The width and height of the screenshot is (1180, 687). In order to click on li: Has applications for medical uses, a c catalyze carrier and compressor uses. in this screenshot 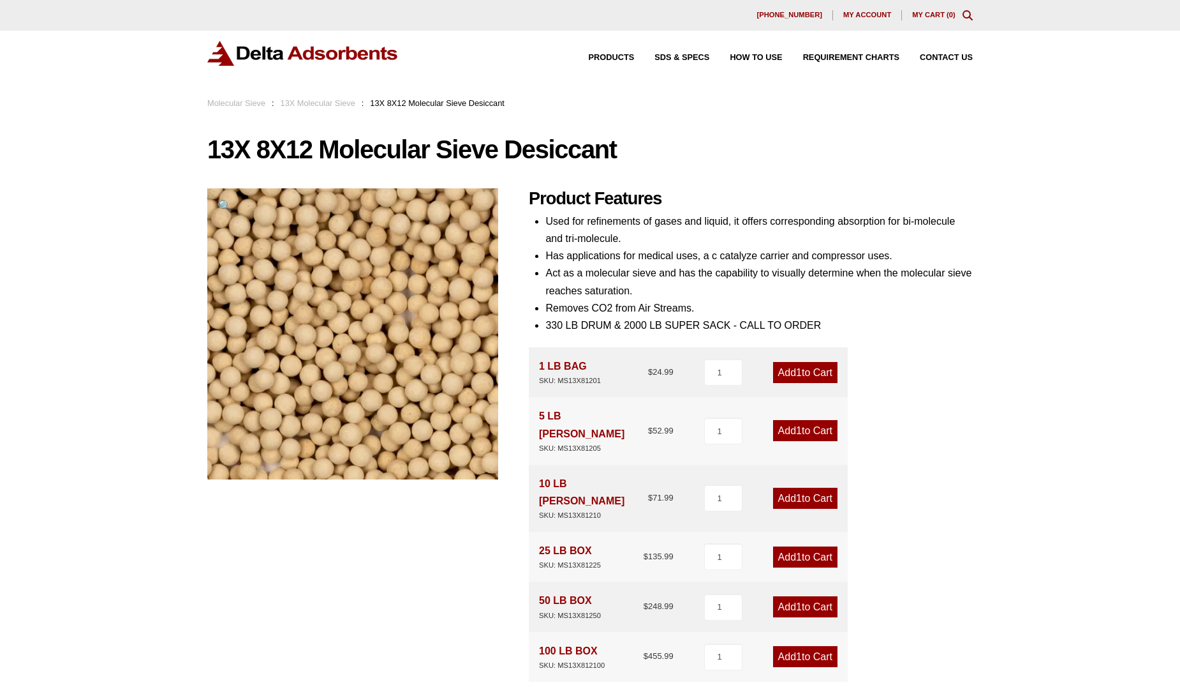, I will do `click(759, 255)`.